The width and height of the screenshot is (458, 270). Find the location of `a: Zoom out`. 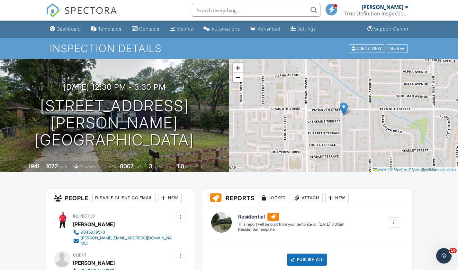

a: Zoom out is located at coordinates (238, 77).